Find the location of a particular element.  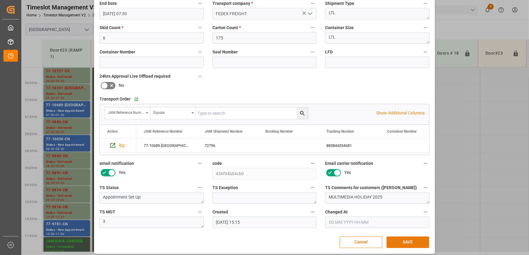

button: TS MOT is located at coordinates (200, 212).